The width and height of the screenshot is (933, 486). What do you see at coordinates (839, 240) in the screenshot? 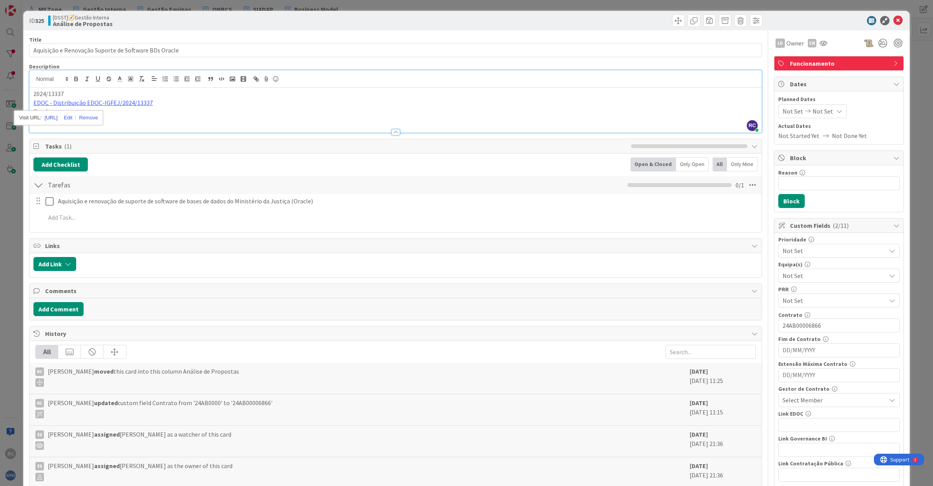
I see `div: Prioridade` at bounding box center [839, 240].